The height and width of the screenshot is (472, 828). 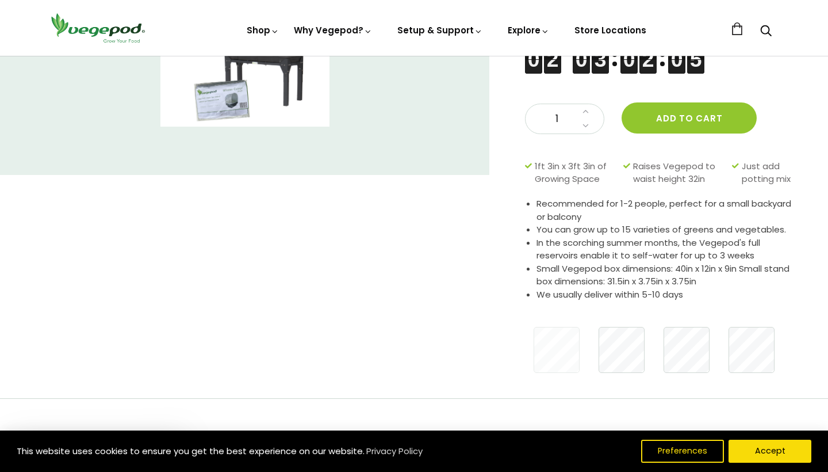 I want to click on a: Privacy Policy (opens in a new tab), so click(x=395, y=451).